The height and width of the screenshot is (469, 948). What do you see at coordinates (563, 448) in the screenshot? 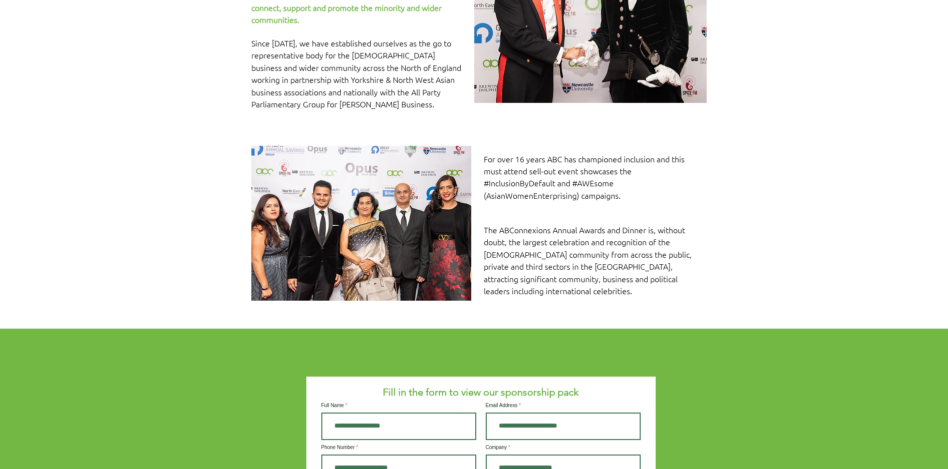
I see `label: Company` at bounding box center [563, 448].